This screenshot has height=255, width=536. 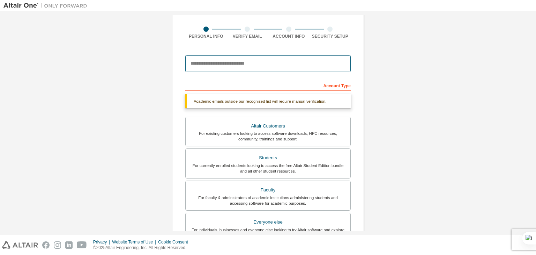 I want to click on div: Privacy, so click(x=103, y=242).